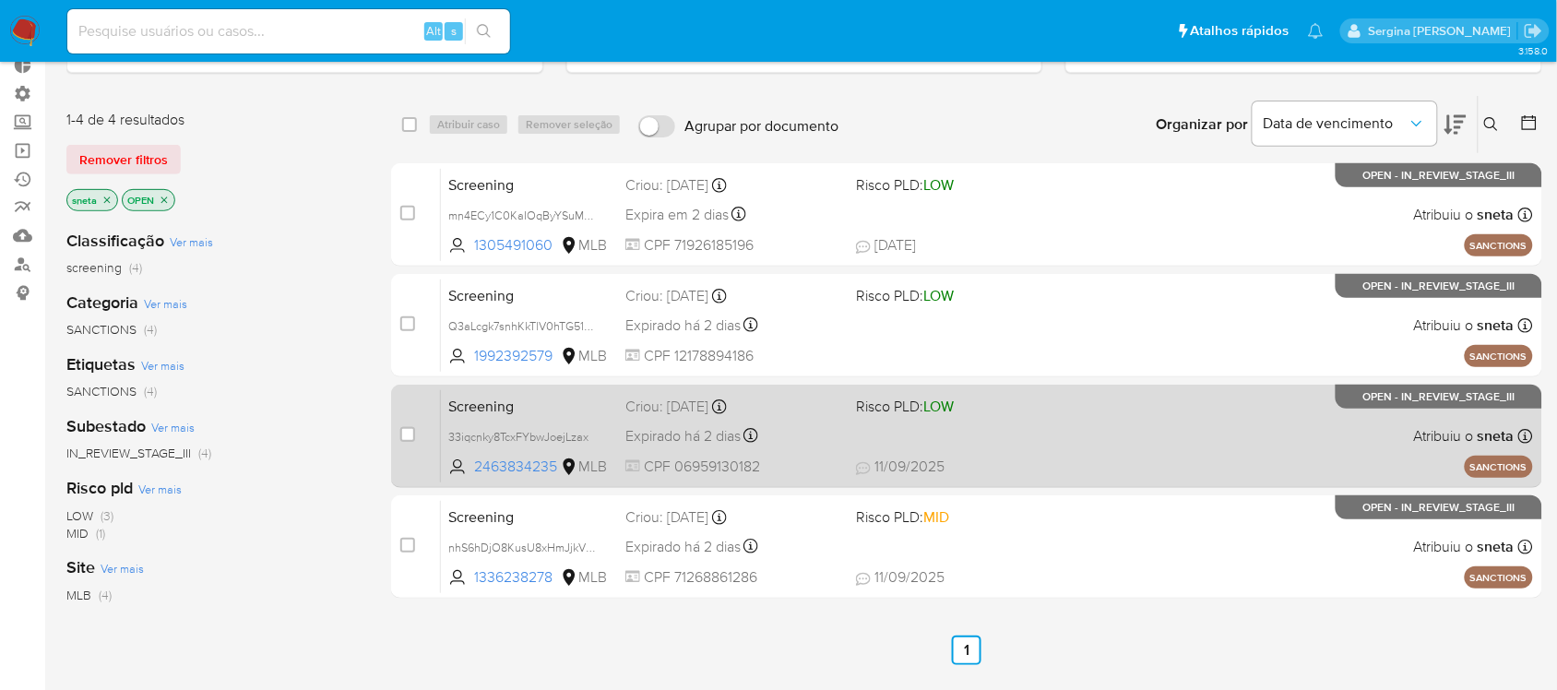 This screenshot has width=1557, height=690. I want to click on span: 3.158.0, so click(1533, 51).